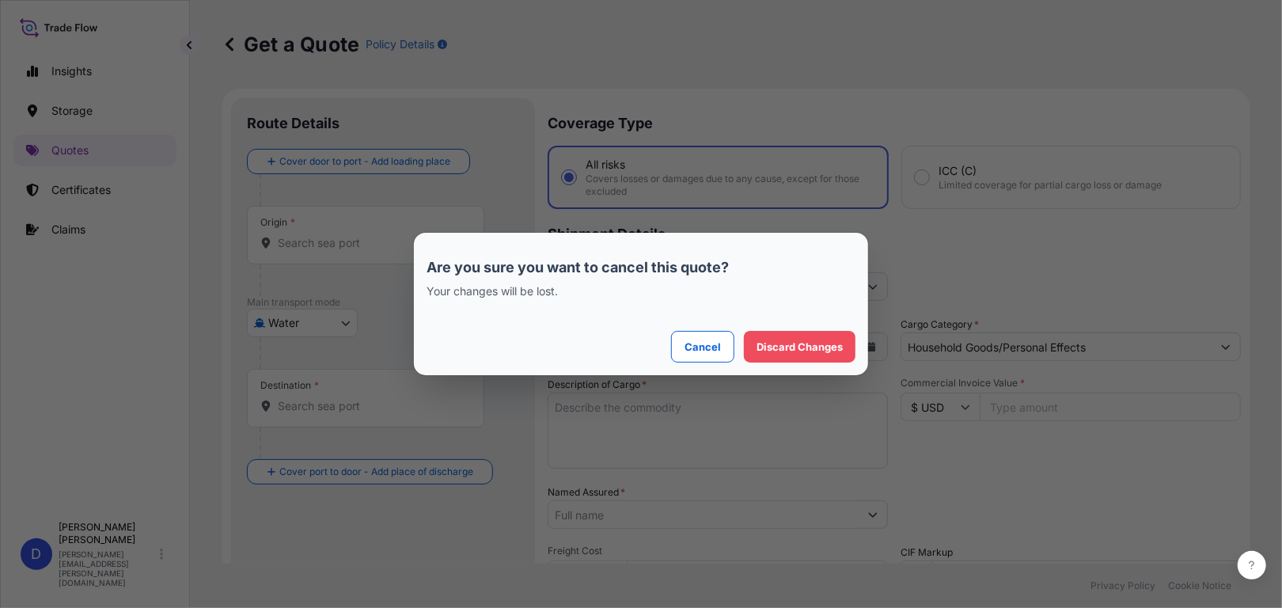  Describe the element at coordinates (799, 346) in the screenshot. I see `p: Discard Changes` at that location.